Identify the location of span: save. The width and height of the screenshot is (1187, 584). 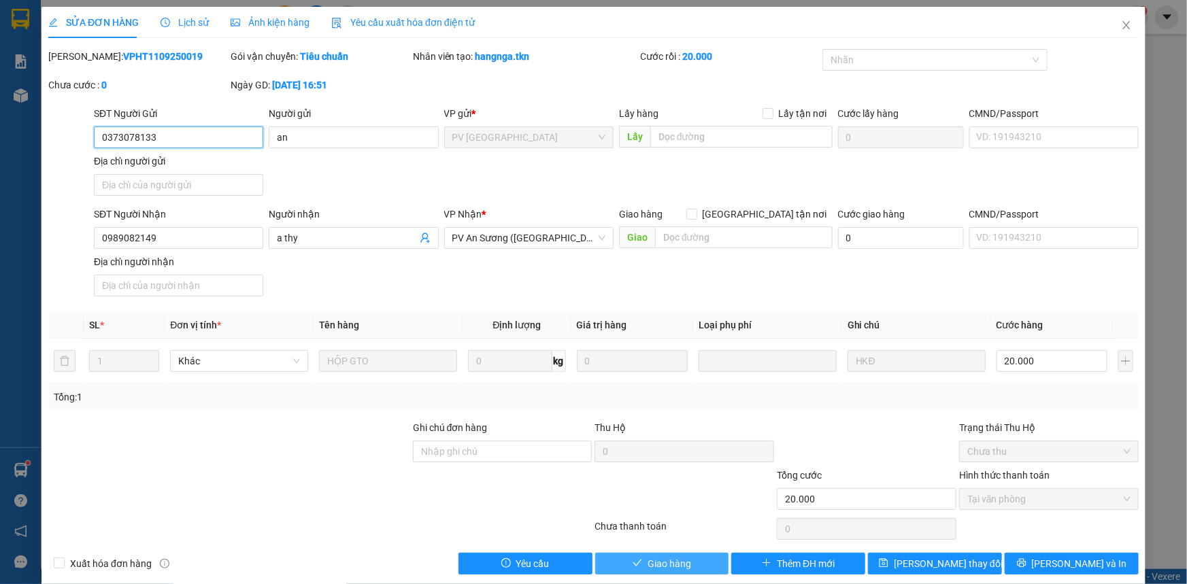
(883, 564).